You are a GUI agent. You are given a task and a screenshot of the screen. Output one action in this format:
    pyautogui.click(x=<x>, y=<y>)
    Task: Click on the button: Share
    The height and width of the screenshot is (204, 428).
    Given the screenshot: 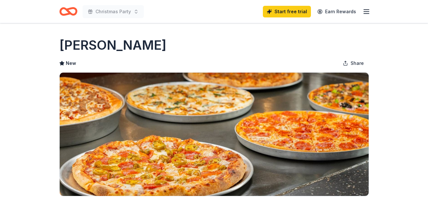 What is the action you would take?
    pyautogui.click(x=353, y=63)
    